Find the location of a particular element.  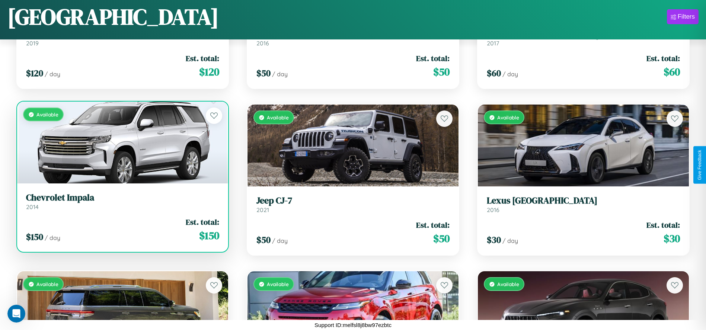

a: Jeep CJ-72021 is located at coordinates (353, 204).